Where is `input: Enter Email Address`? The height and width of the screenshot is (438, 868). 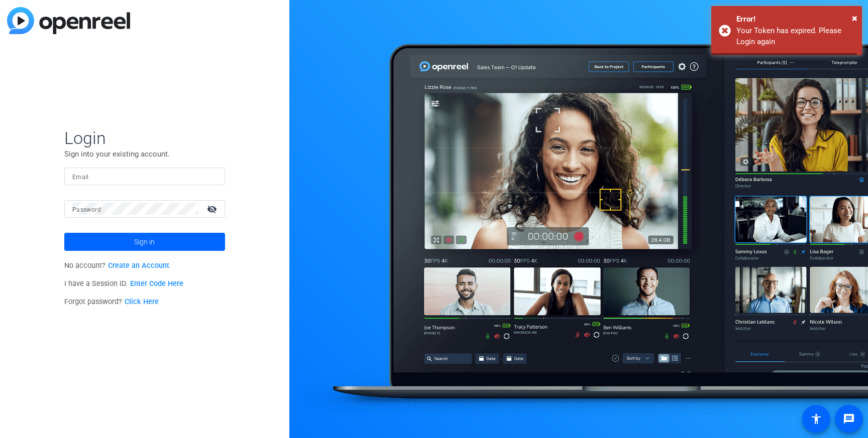
input: Enter Email Address is located at coordinates (145, 176).